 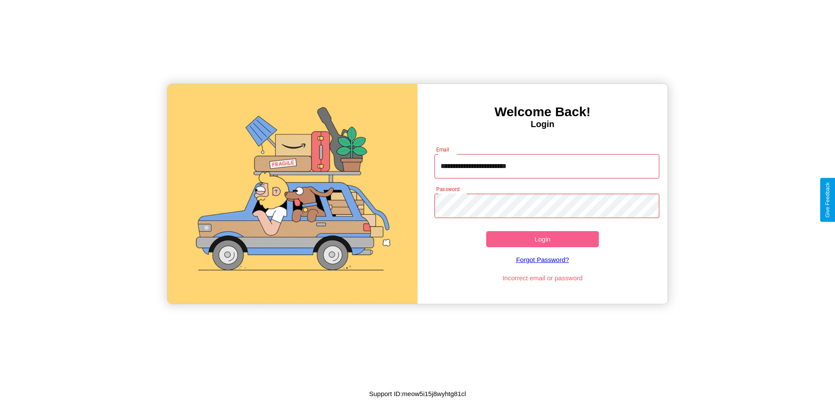 What do you see at coordinates (447, 189) in the screenshot?
I see `label: Password` at bounding box center [447, 189].